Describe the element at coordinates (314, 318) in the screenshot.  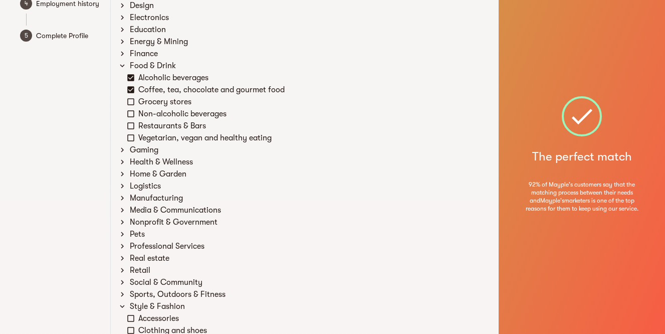
I see `div: Accessories` at that location.